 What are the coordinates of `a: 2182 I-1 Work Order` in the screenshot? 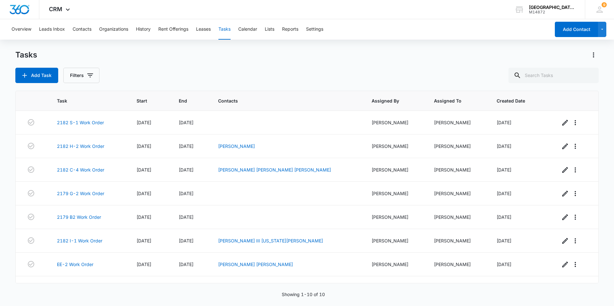 It's located at (80, 241).